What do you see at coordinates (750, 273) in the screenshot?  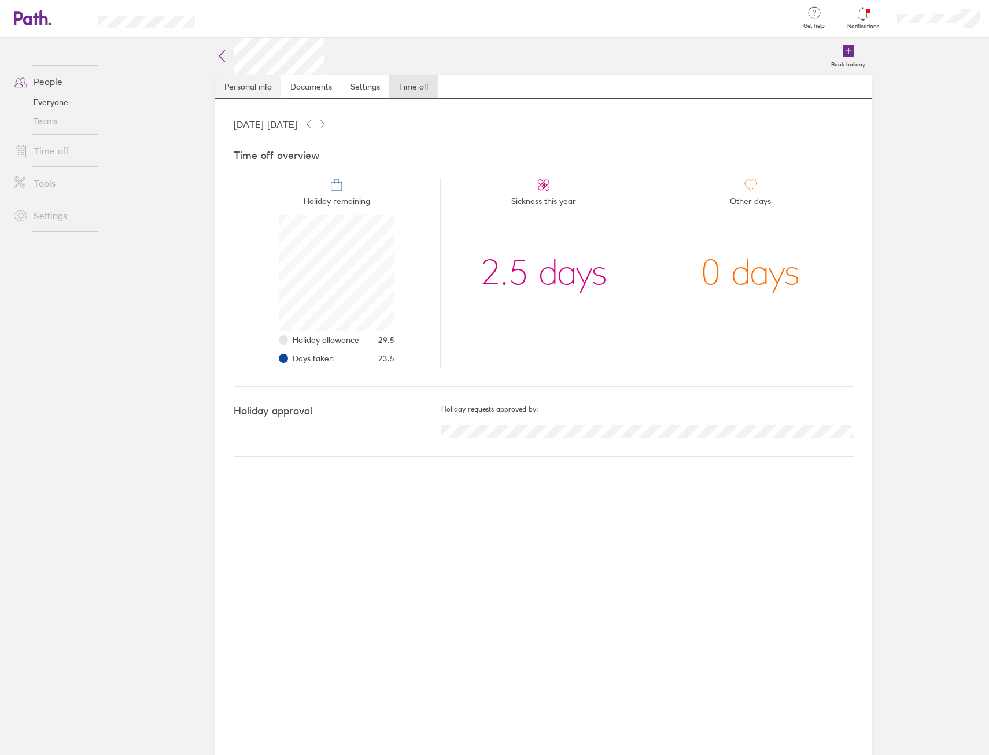 I see `div: 0 days` at bounding box center [750, 273].